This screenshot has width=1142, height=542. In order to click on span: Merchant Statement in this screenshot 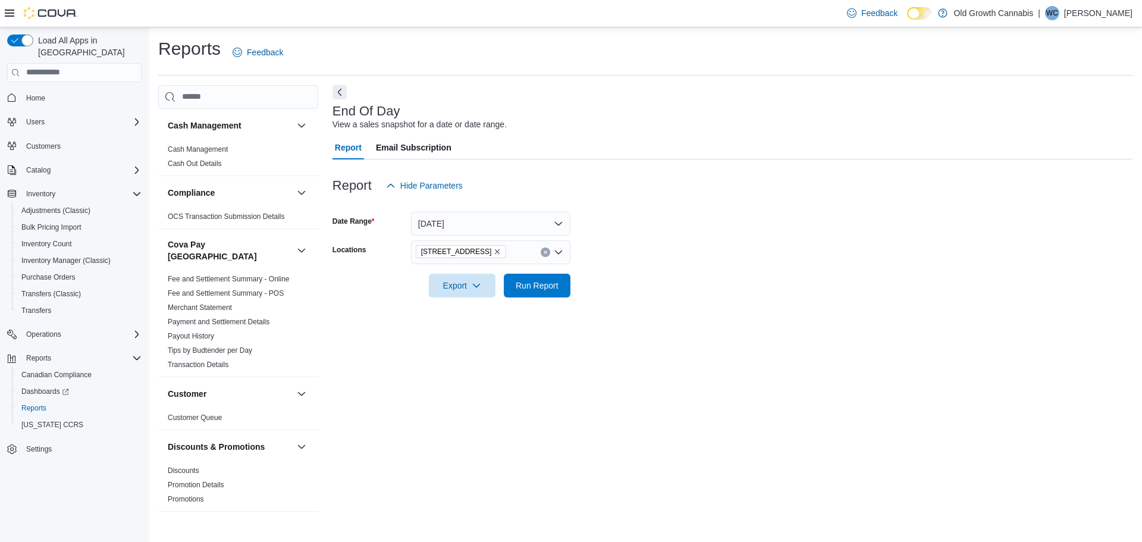, I will do `click(200, 308)`.